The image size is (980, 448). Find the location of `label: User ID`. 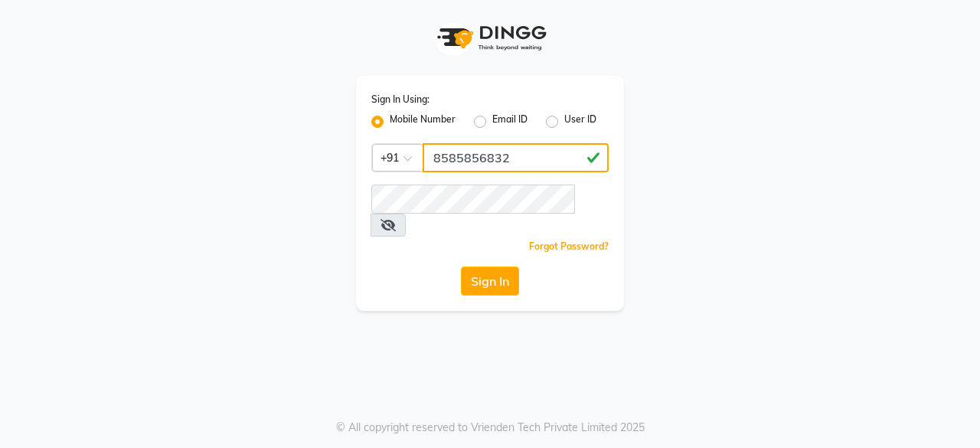

label: User ID is located at coordinates (581, 122).